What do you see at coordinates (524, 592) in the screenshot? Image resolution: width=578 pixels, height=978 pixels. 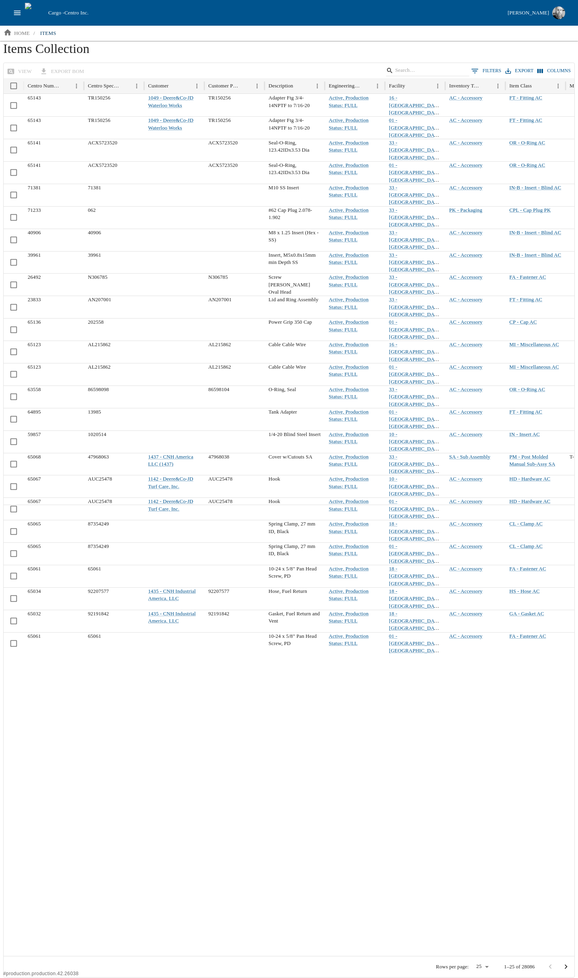 I see `a: HS - Hose AC` at bounding box center [524, 592].